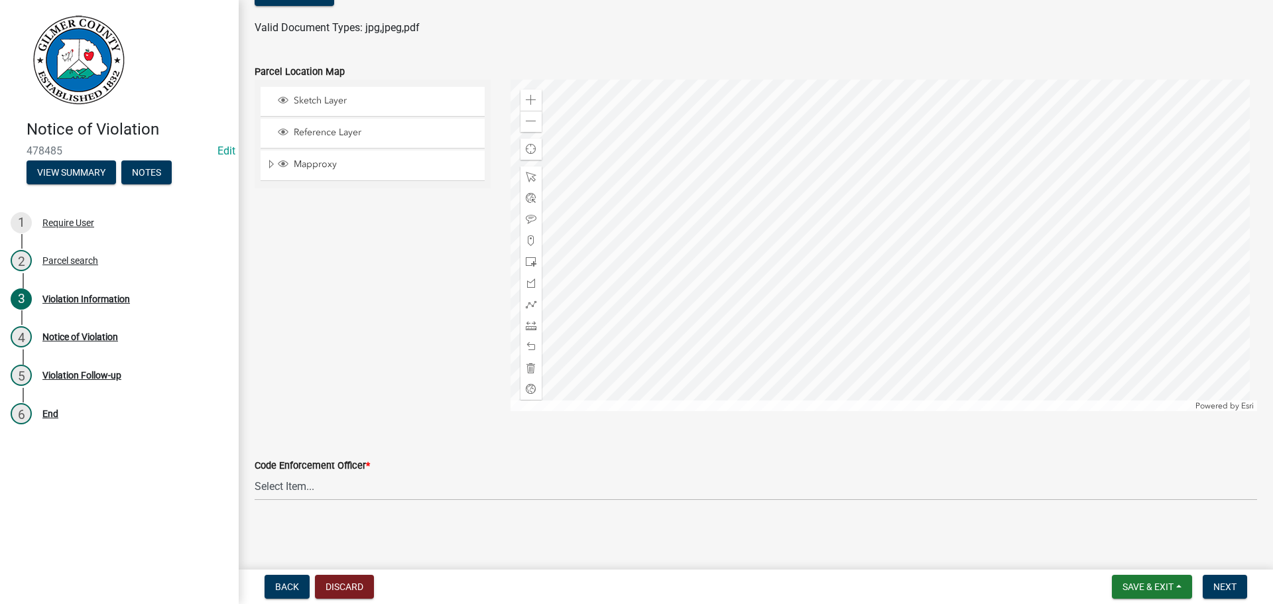 Image resolution: width=1273 pixels, height=604 pixels. Describe the element at coordinates (82, 375) in the screenshot. I see `div: Violation Follow-up` at that location.